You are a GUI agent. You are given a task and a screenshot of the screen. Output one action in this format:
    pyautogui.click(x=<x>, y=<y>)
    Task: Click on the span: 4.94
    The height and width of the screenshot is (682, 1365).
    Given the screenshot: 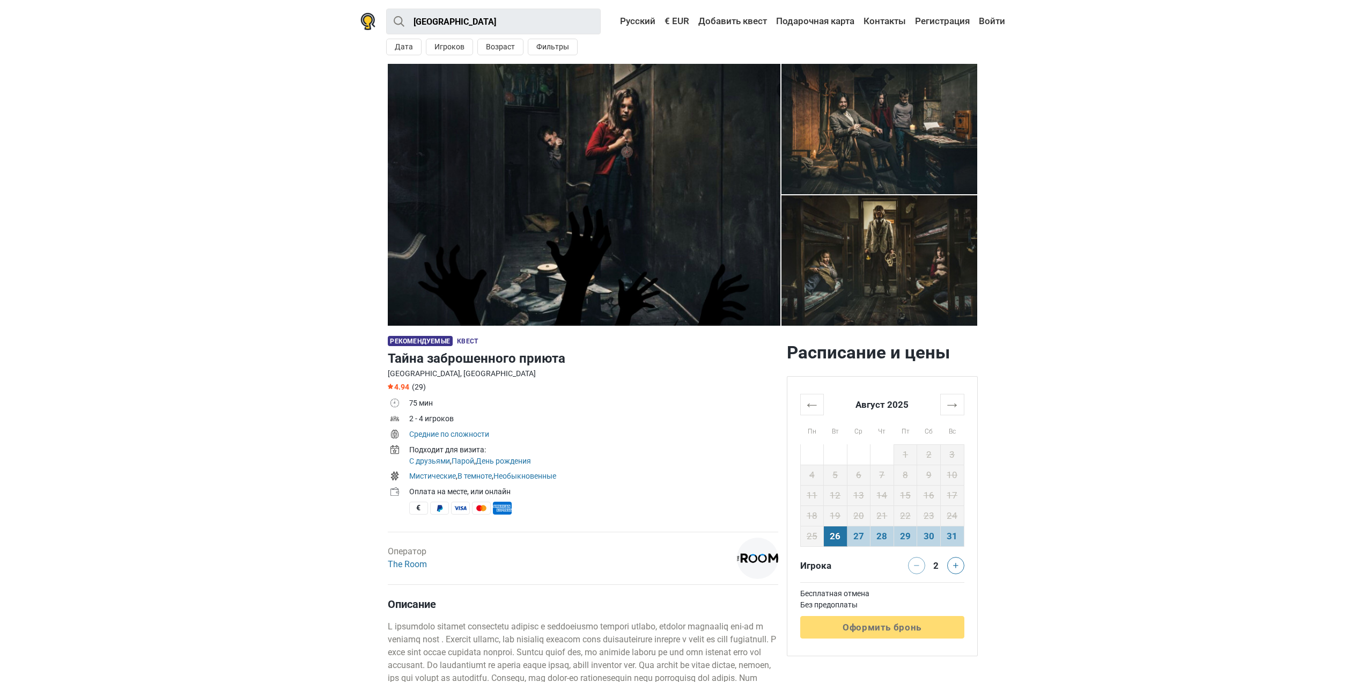 What is the action you would take?
    pyautogui.click(x=399, y=387)
    